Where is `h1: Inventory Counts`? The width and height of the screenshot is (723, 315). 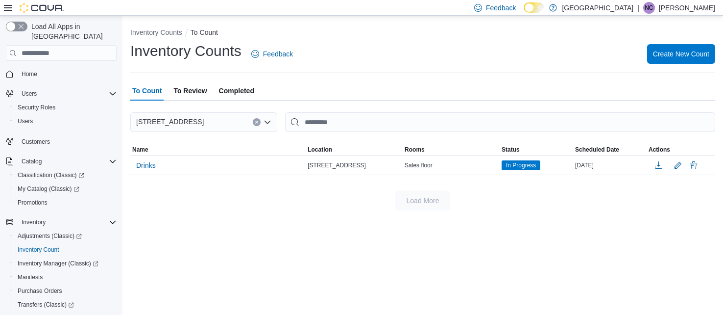 h1: Inventory Counts is located at coordinates (186, 51).